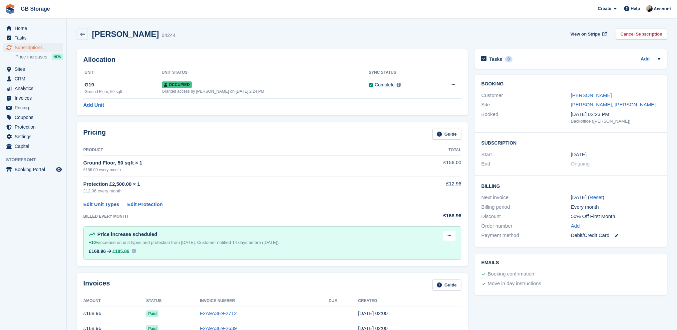 This screenshot has height=330, width=677. Describe the element at coordinates (31, 57) in the screenshot. I see `span: Price increases` at that location.